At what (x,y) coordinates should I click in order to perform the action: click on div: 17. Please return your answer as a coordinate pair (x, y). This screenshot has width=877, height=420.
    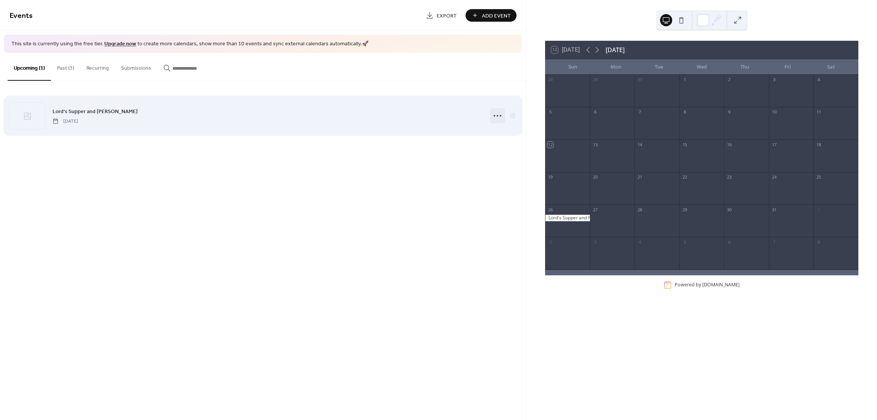
    Looking at the image, I should click on (773, 144).